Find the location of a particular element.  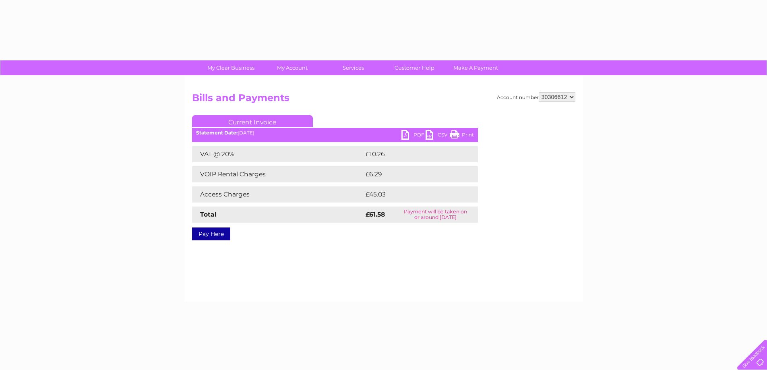

a: My Account is located at coordinates (292, 68).